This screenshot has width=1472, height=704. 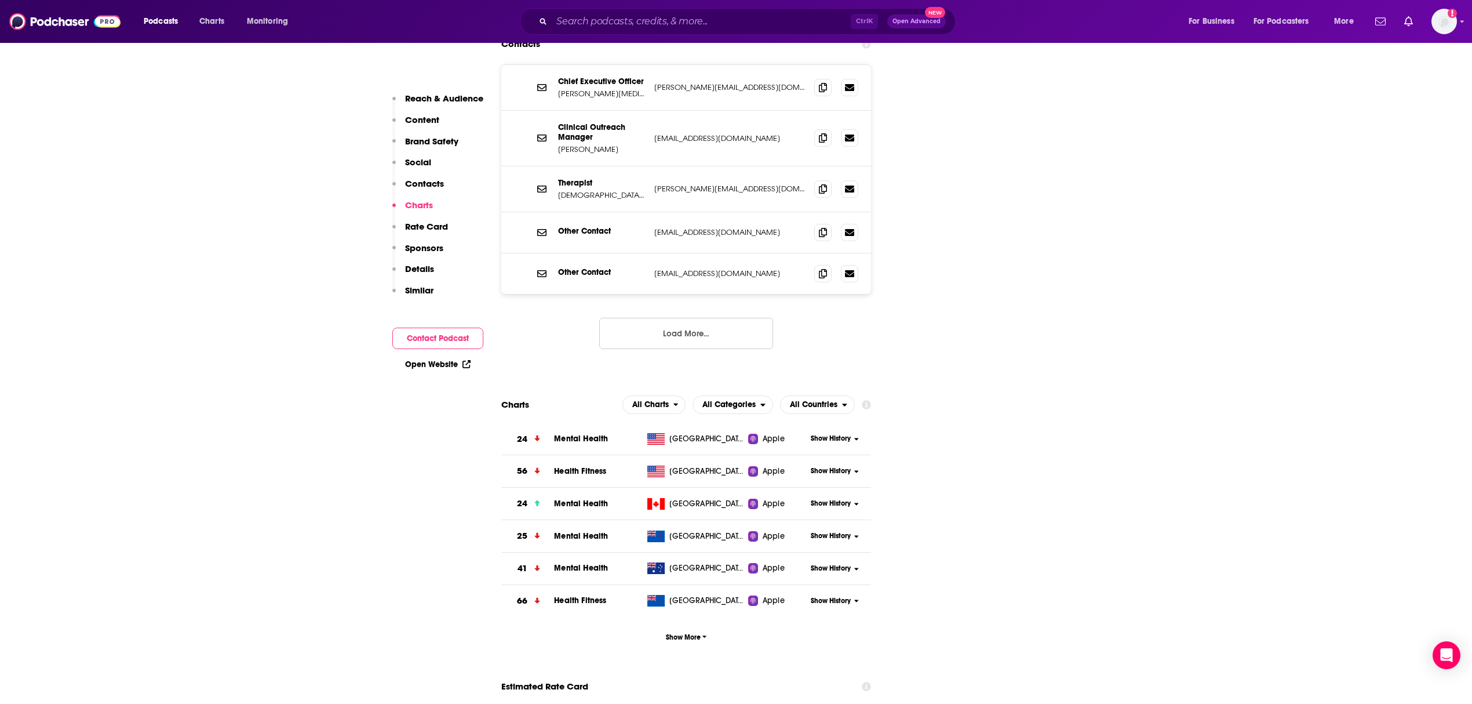 I want to click on p: Contacts, so click(x=424, y=183).